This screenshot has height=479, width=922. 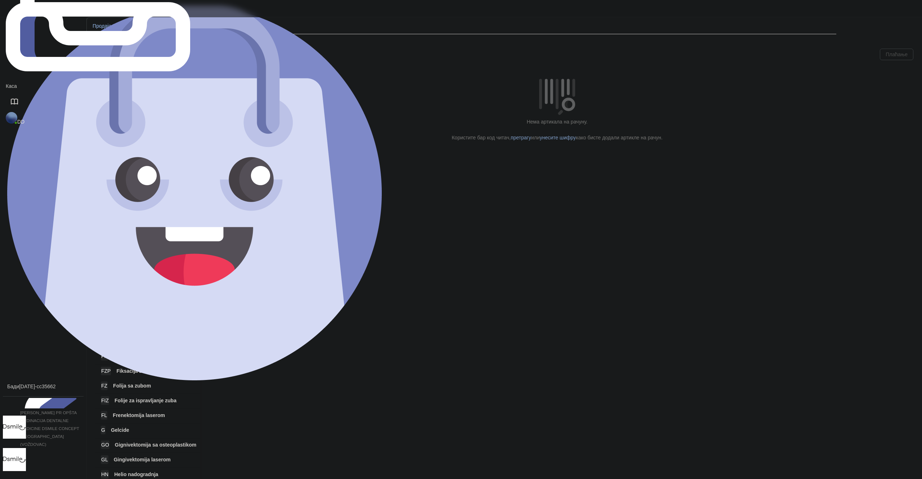 I want to click on h4: Gingivektomija laserom, so click(x=155, y=460).